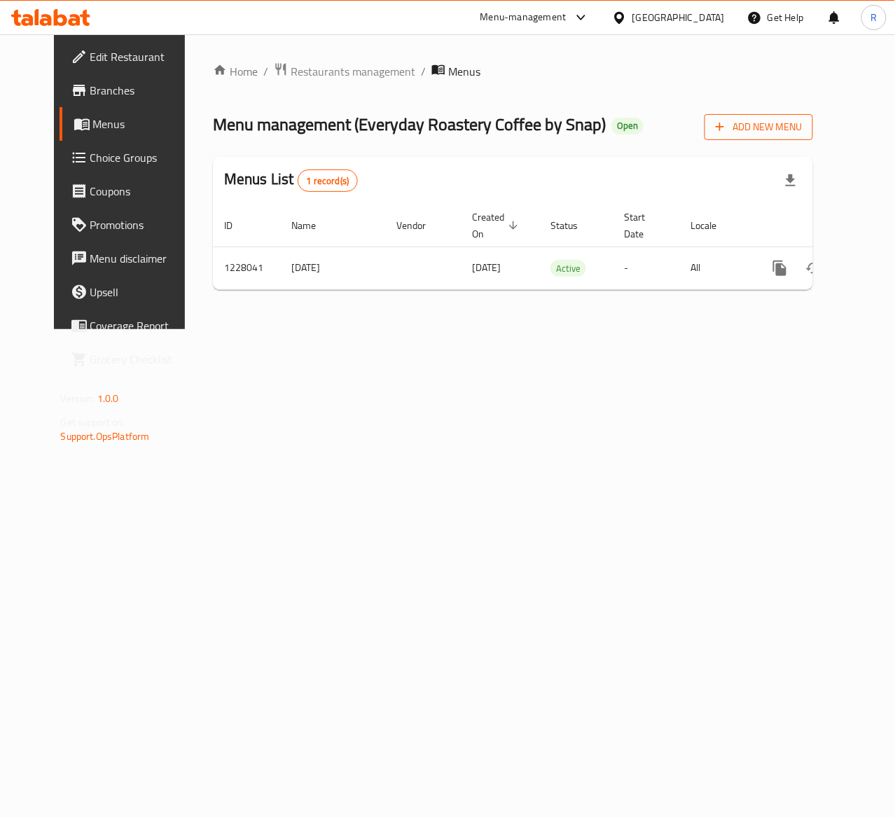 The image size is (895, 818). I want to click on span: Vendor, so click(420, 226).